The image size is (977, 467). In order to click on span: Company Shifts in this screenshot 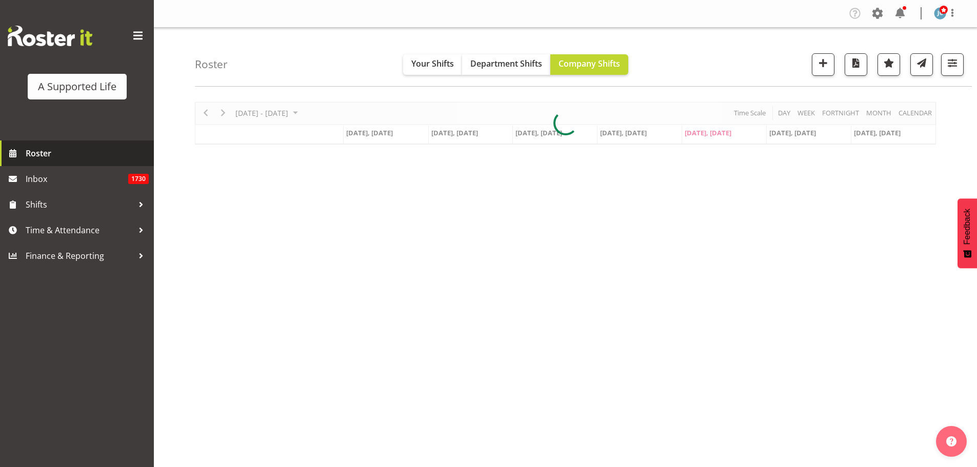, I will do `click(589, 64)`.